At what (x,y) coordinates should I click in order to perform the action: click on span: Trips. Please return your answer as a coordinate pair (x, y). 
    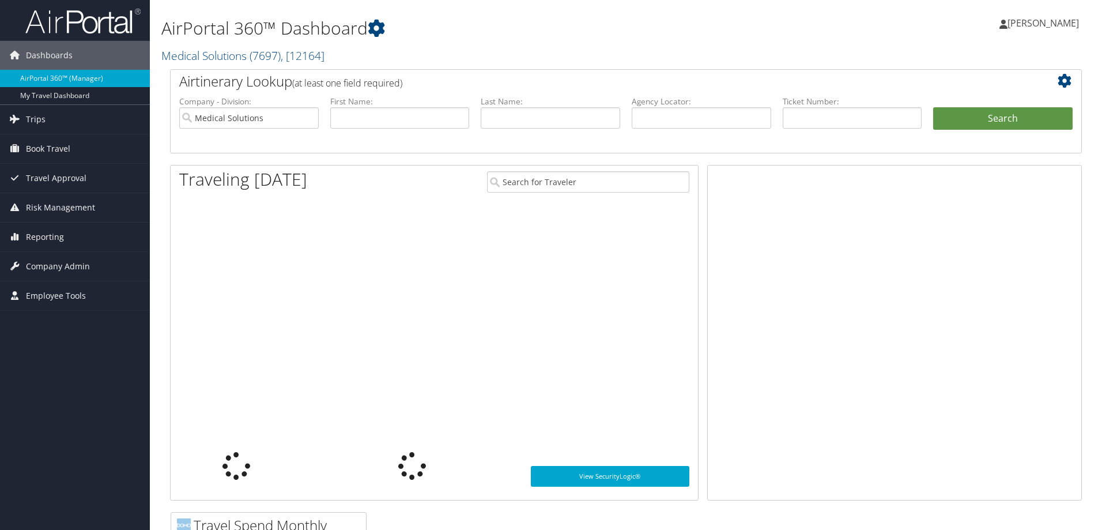
    Looking at the image, I should click on (36, 119).